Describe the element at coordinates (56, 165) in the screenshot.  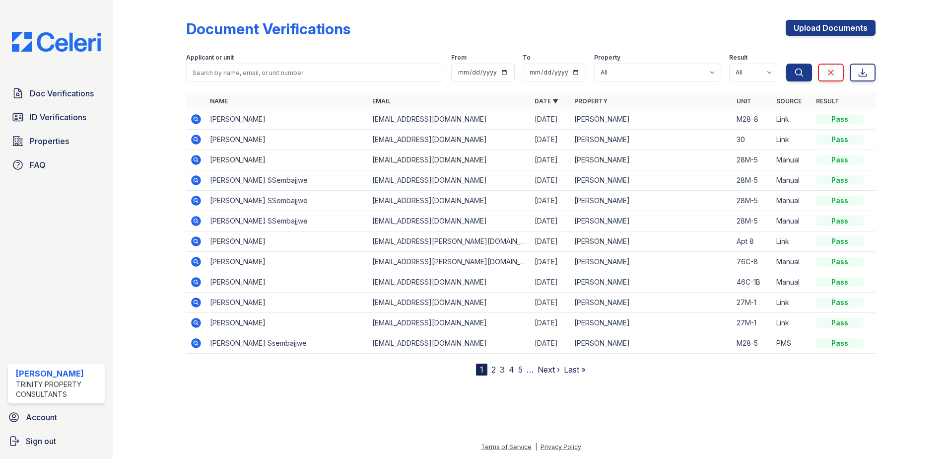
I see `a: FAQ` at that location.